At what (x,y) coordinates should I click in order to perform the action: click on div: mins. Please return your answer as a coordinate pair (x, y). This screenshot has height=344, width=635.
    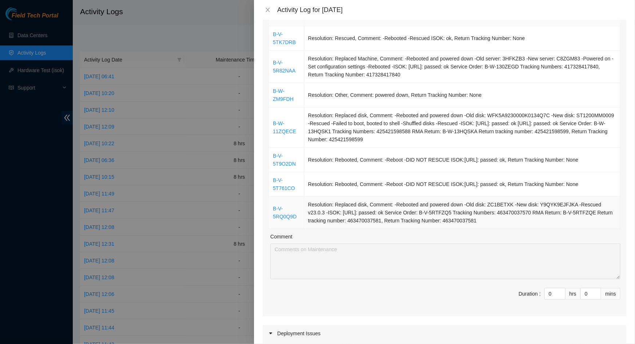
    Looking at the image, I should click on (610, 294).